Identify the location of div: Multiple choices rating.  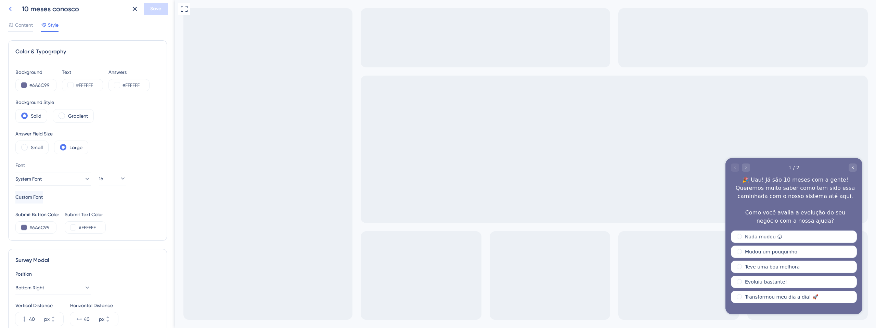
(68, 109).